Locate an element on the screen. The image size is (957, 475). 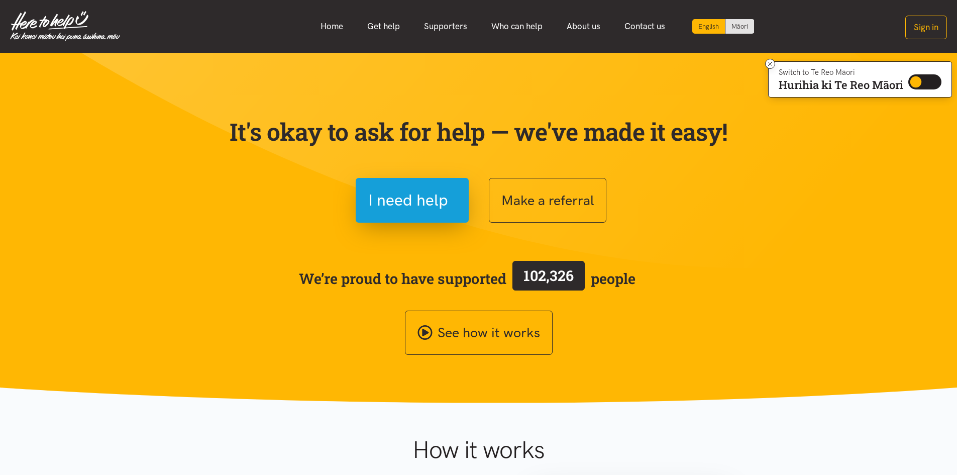
a: 102,326 is located at coordinates (549, 278).